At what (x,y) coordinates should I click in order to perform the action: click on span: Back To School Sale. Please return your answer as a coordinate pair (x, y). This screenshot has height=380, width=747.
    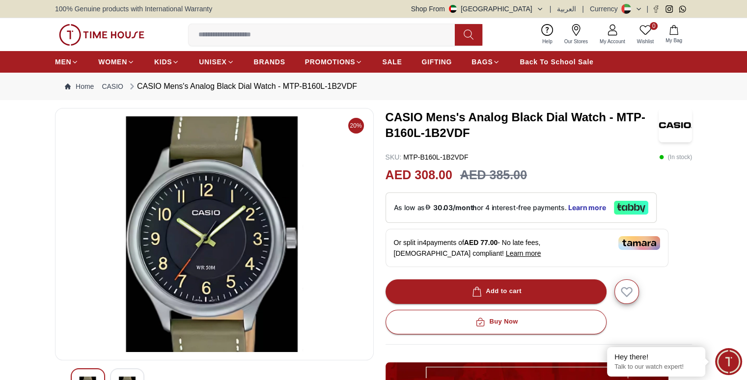
    Looking at the image, I should click on (556, 62).